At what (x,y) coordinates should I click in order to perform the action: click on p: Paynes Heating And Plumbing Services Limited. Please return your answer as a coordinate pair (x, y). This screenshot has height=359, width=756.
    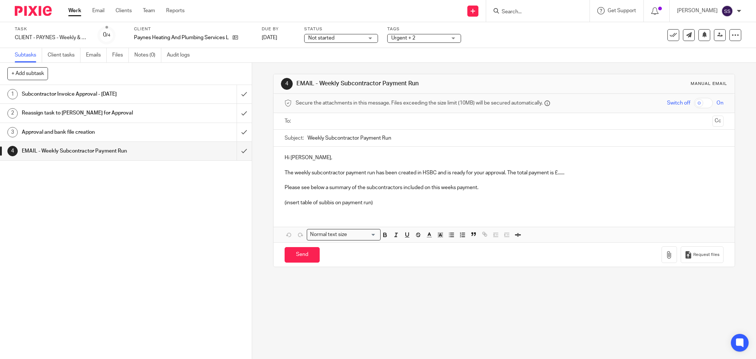
    Looking at the image, I should click on (181, 38).